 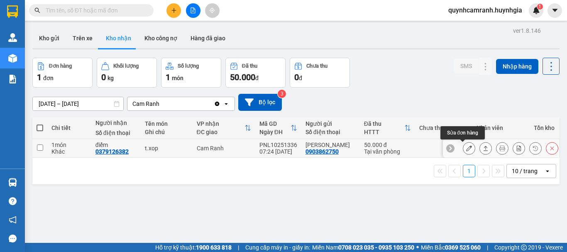 What do you see at coordinates (466, 66) in the screenshot?
I see `button: SMS` at bounding box center [466, 66].